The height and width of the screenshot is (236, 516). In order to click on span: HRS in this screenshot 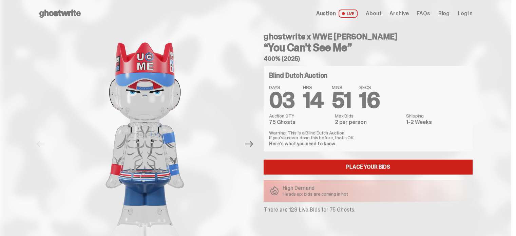, I will do `click(313, 87)`.